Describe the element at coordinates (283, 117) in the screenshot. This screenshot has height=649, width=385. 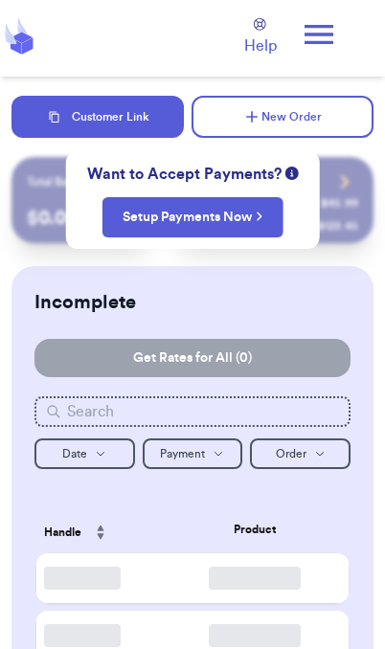
I see `button: New Order` at that location.